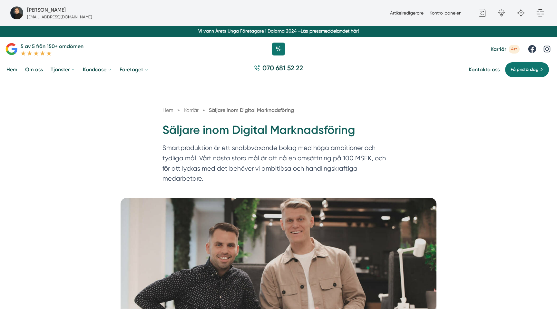 The width and height of the screenshot is (557, 309). Describe the element at coordinates (251, 110) in the screenshot. I see `a: Säljare inom Digital Marknadsföring` at that location.